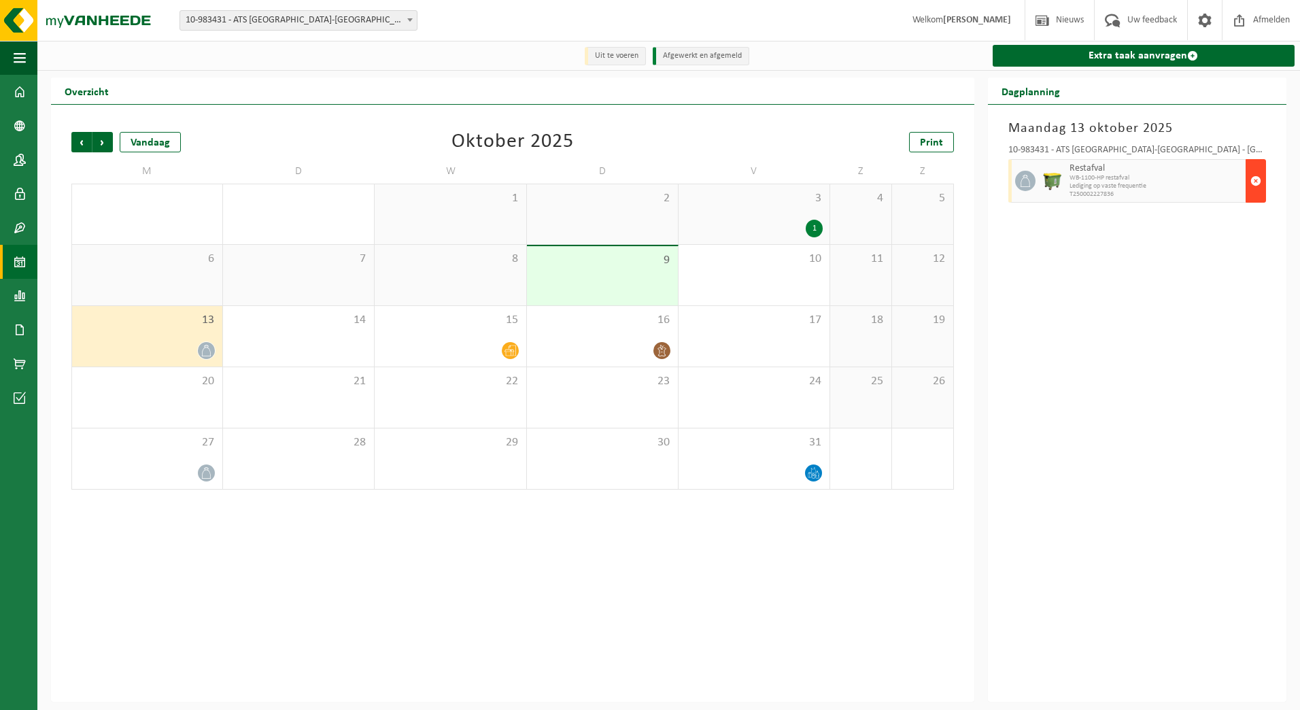  Describe the element at coordinates (82, 142) in the screenshot. I see `span: Vorige` at that location.